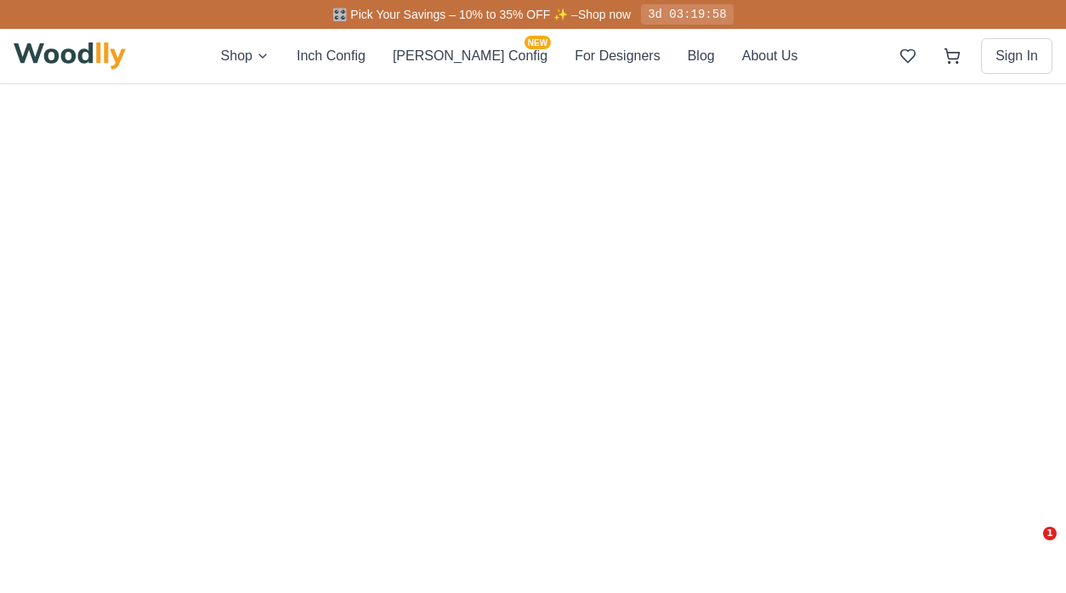  Describe the element at coordinates (537, 42) in the screenshot. I see `span: NEW` at that location.